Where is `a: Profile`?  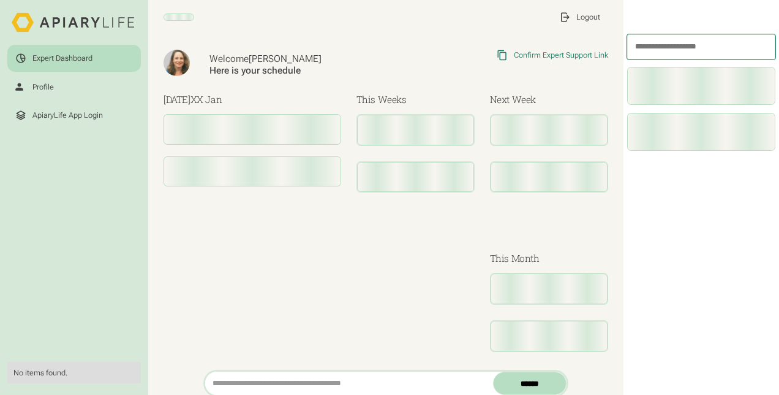 a: Profile is located at coordinates (74, 86).